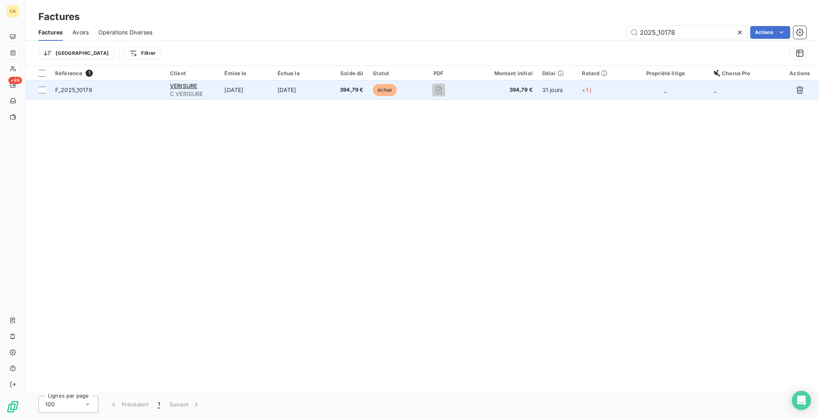 This screenshot has width=819, height=418. What do you see at coordinates (299, 73) in the screenshot?
I see `div: Échue le` at bounding box center [299, 73].